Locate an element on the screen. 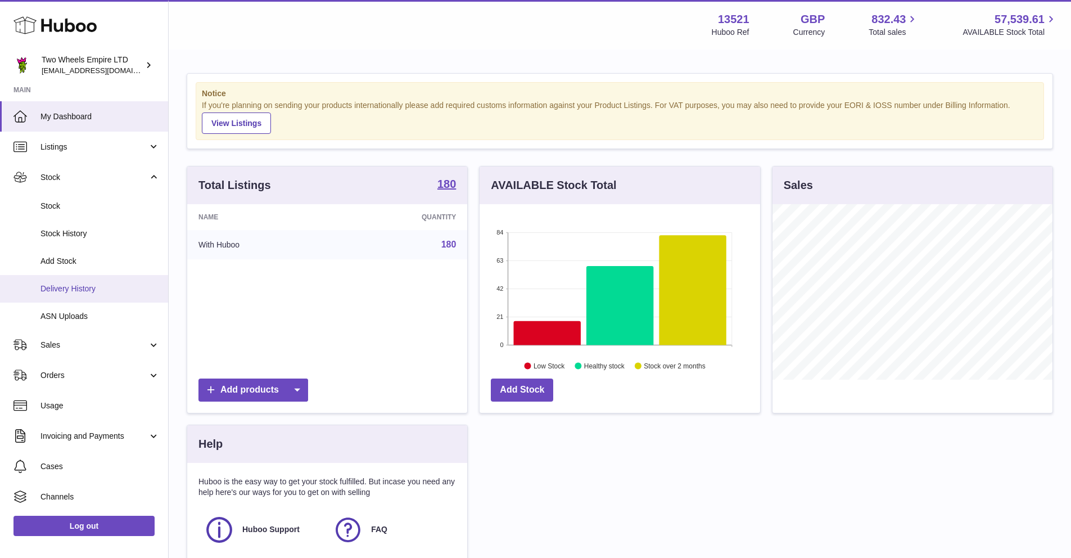 This screenshot has height=558, width=1071. a: FAQ is located at coordinates (391, 530).